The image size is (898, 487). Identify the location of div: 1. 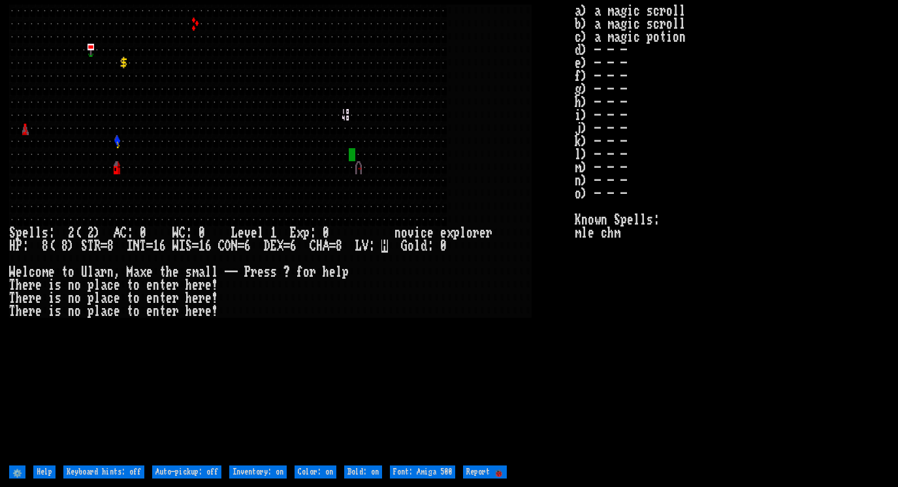
(156, 246).